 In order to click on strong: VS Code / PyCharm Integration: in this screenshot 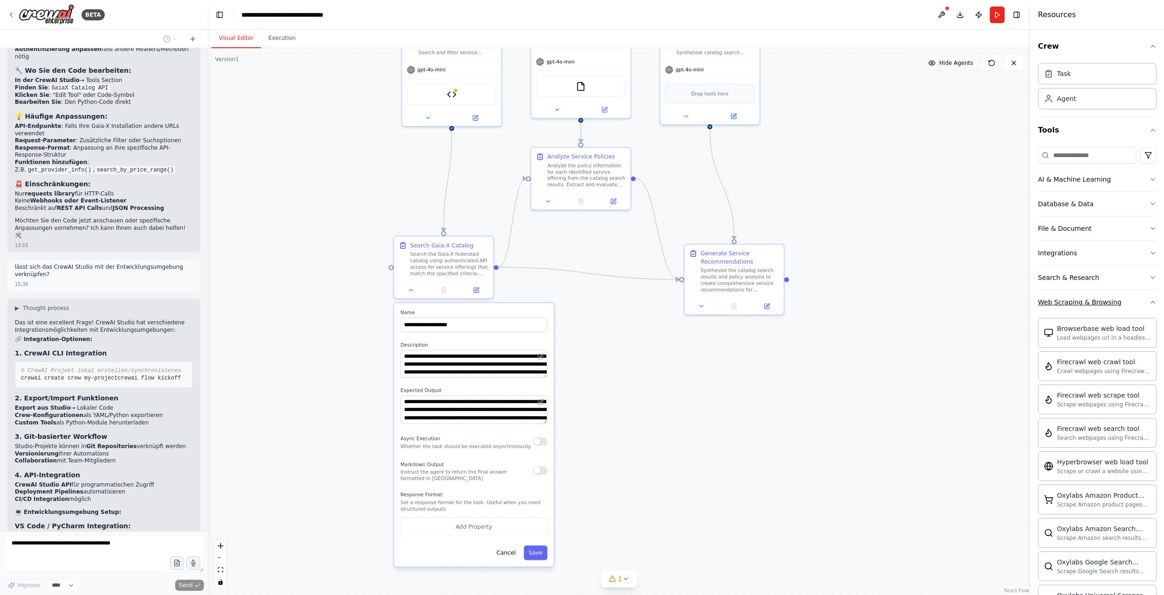, I will do `click(73, 526)`.